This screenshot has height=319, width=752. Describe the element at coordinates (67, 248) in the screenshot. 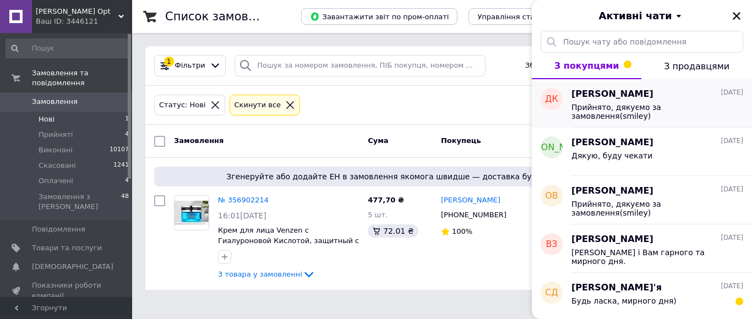

I see `span: Товари та послуги` at that location.